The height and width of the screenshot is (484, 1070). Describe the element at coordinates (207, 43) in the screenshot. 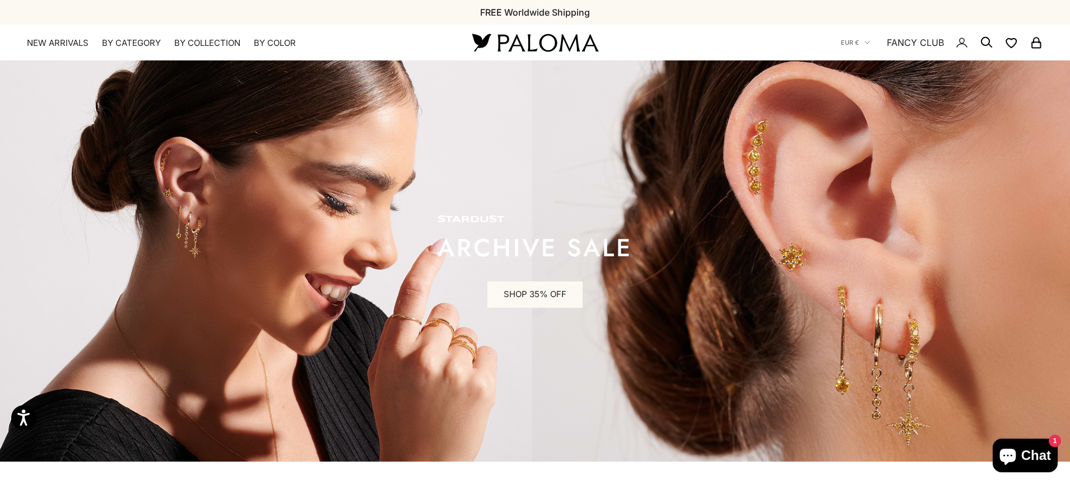

I see `summary: By Collection` at that location.